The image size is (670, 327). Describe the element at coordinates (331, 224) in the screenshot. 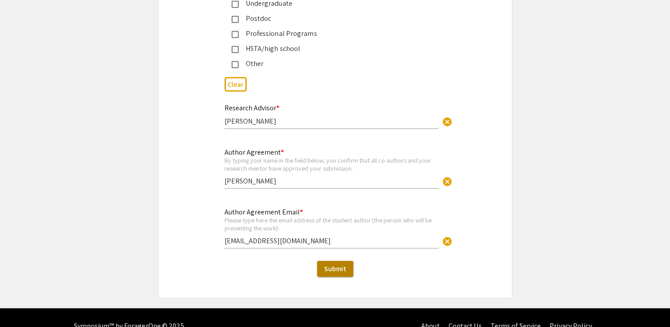

I see `div: Please type here the email address of the student author (the person who will be presenting the w...` at that location.